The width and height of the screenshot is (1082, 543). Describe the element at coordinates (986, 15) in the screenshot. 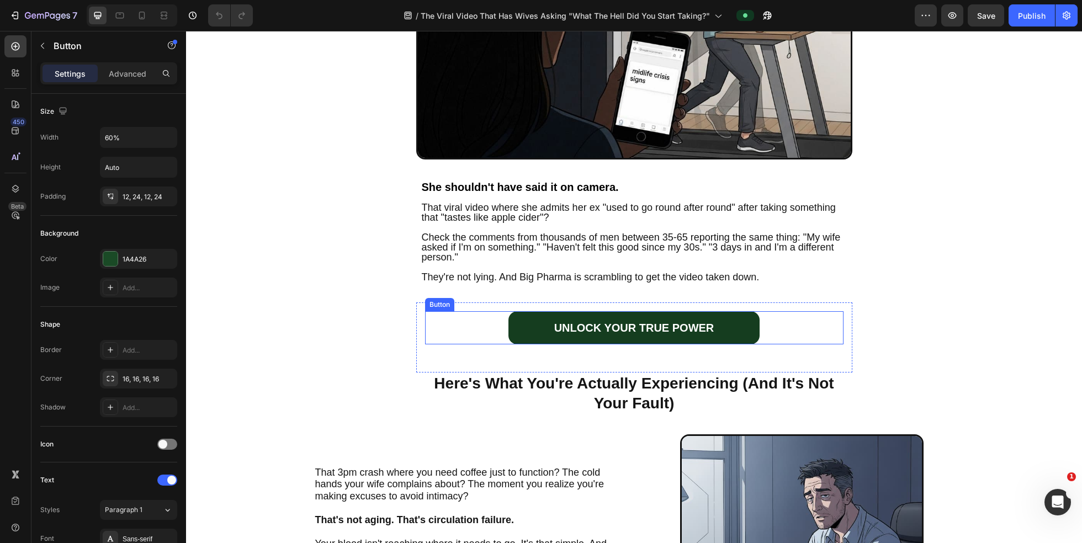

I see `button: Save` at that location.